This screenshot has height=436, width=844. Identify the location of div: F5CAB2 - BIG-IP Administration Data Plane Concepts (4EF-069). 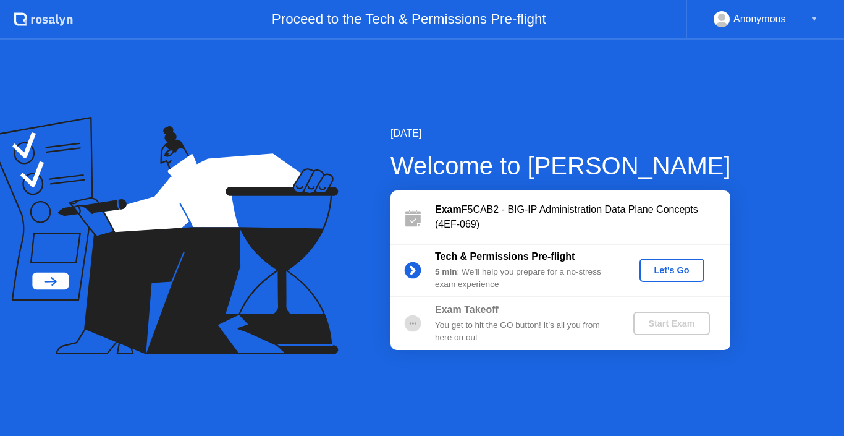
(583, 217).